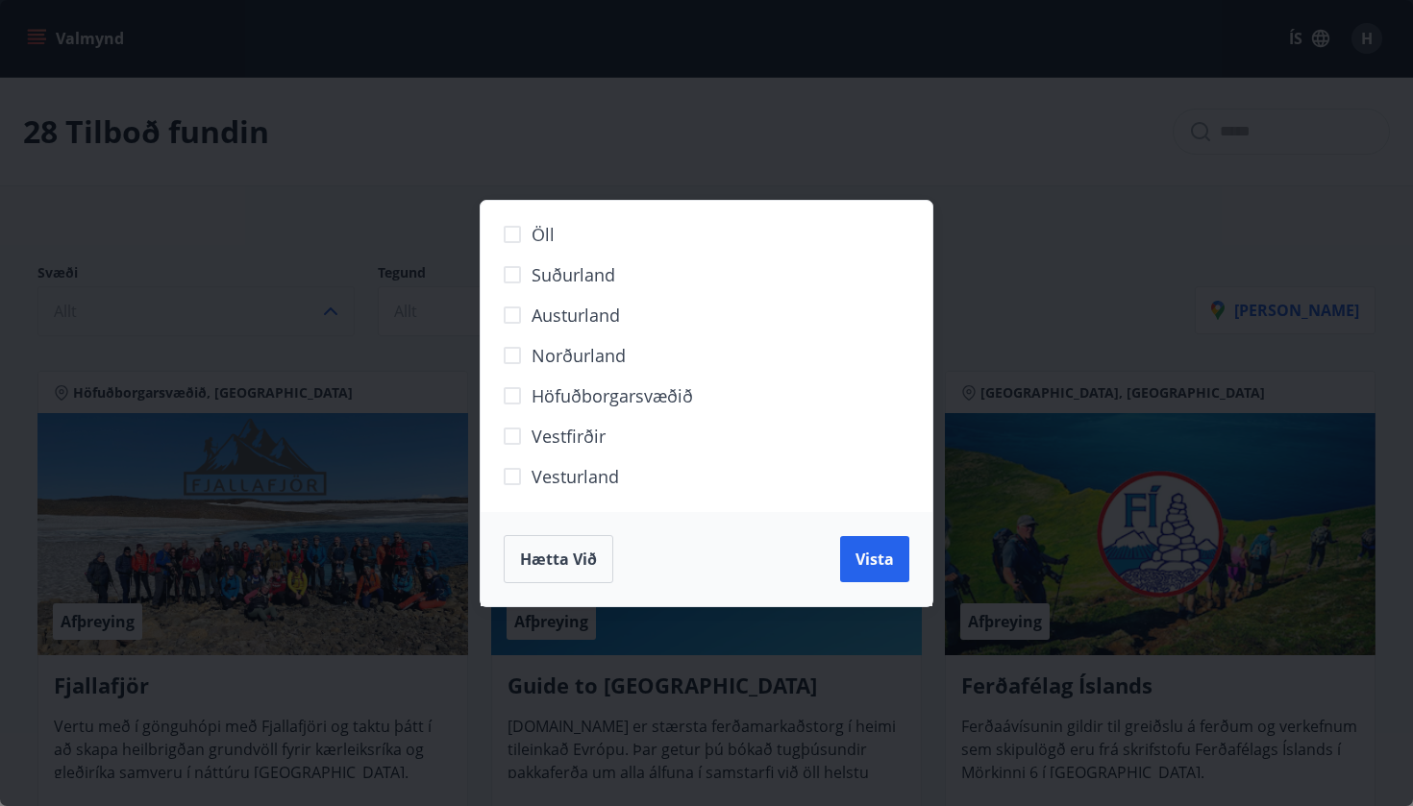 This screenshot has height=806, width=1413. Describe the element at coordinates (612, 396) in the screenshot. I see `span: Höfuðborgarsvæðið` at that location.